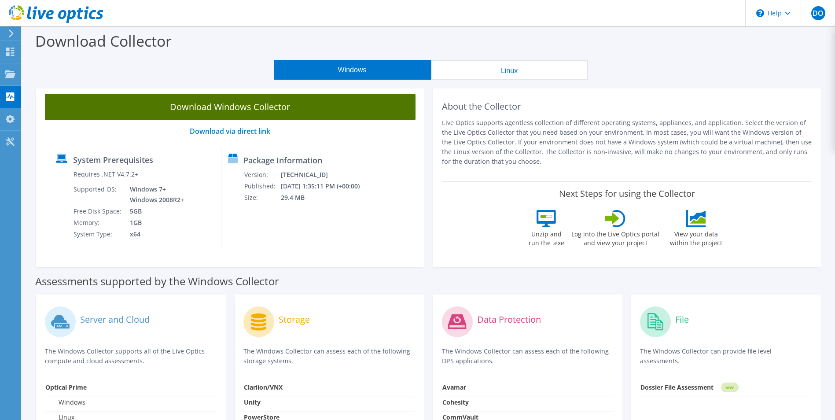 This screenshot has width=835, height=420. Describe the element at coordinates (154, 211) in the screenshot. I see `td: 5GB` at that location.